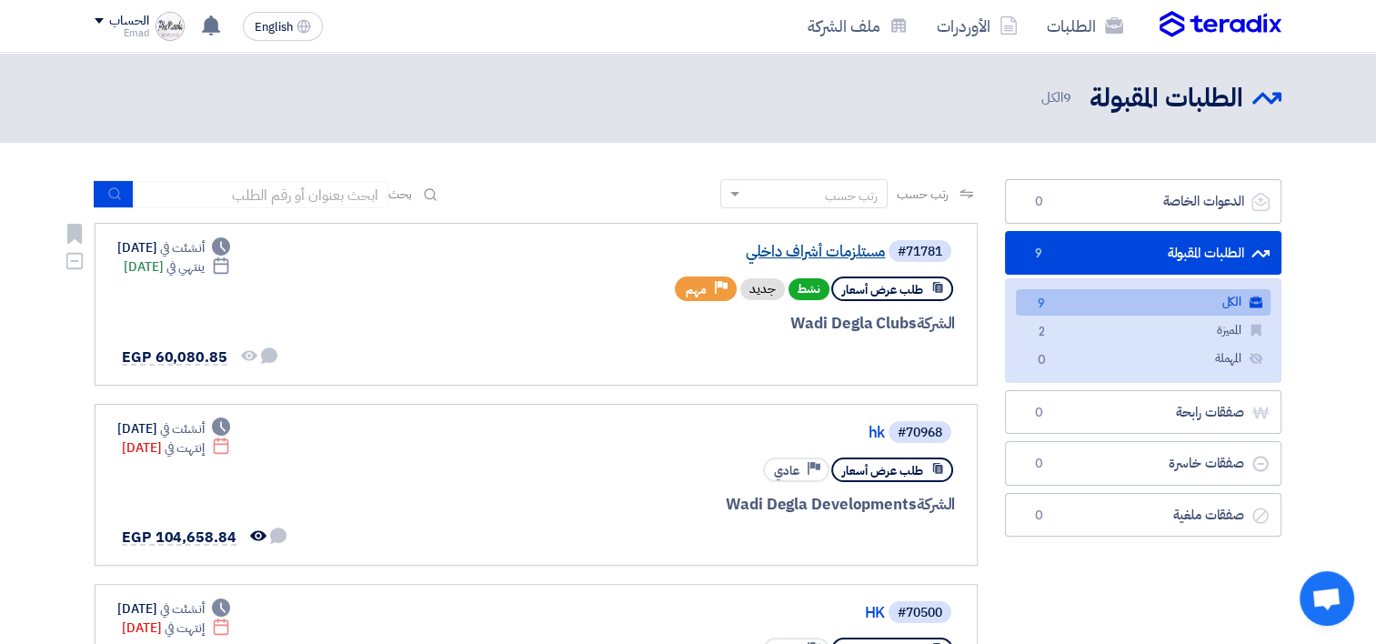 This screenshot has height=644, width=1376. Describe the element at coordinates (261, 195) in the screenshot. I see `input: ابحث بعنوان أو رقم الطلب` at that location.